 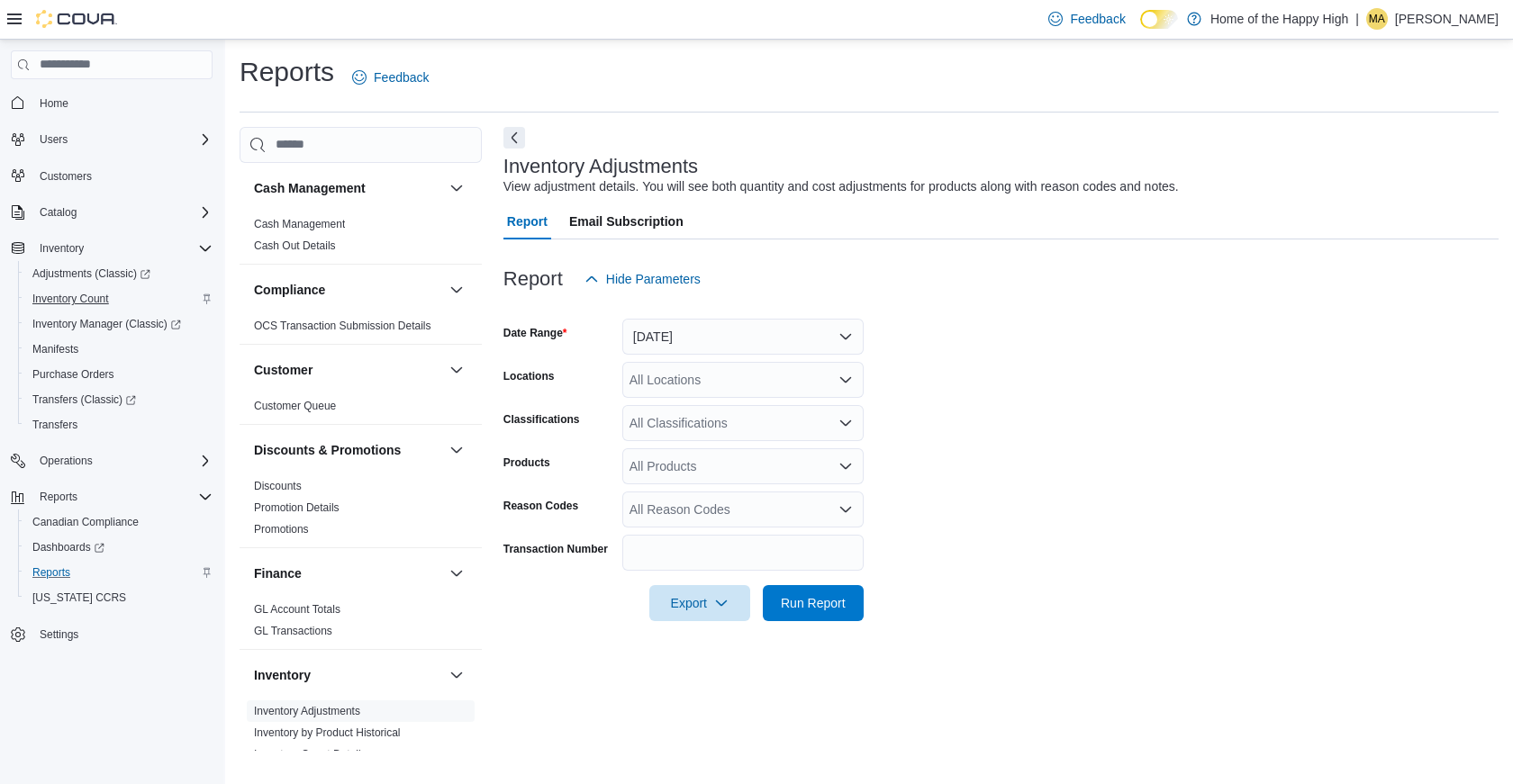 What do you see at coordinates (601, 167) in the screenshot?
I see `h3: Inventory Adjustments` at bounding box center [601, 167].